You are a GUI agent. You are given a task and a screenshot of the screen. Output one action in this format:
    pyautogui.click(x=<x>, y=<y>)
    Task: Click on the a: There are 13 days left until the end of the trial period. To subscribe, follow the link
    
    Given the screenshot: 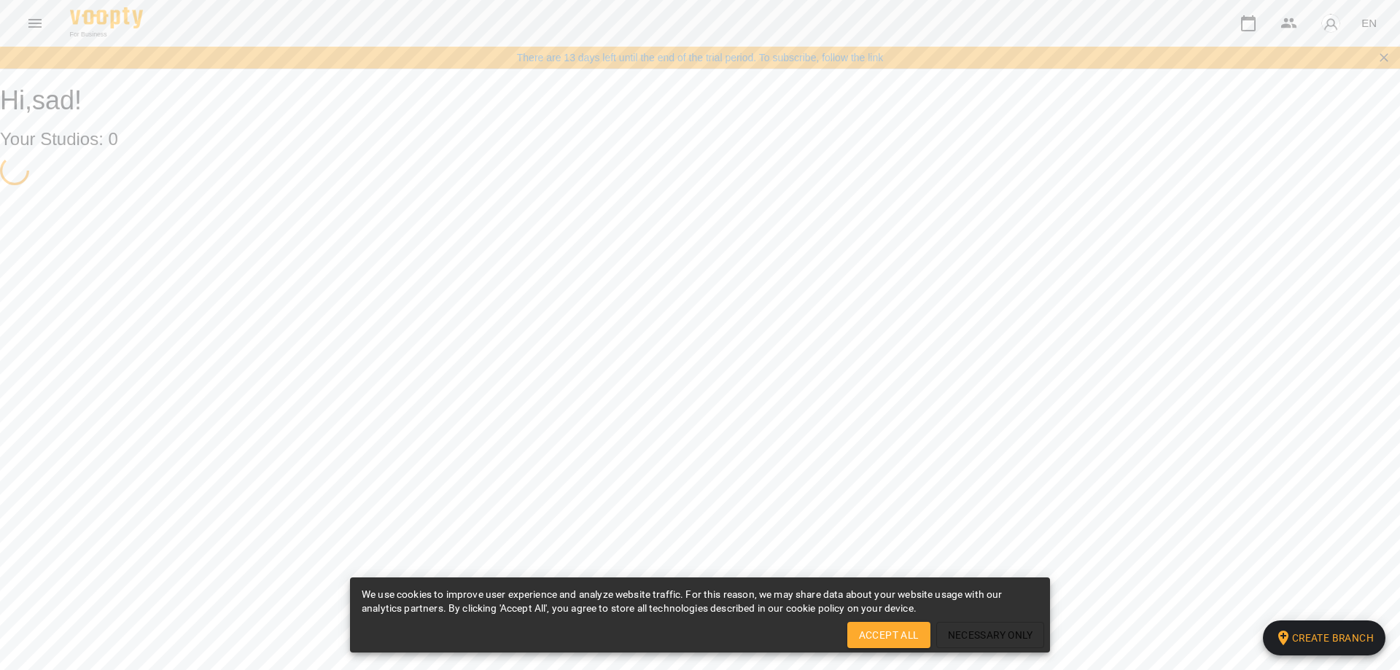 What is the action you would take?
    pyautogui.click(x=700, y=58)
    